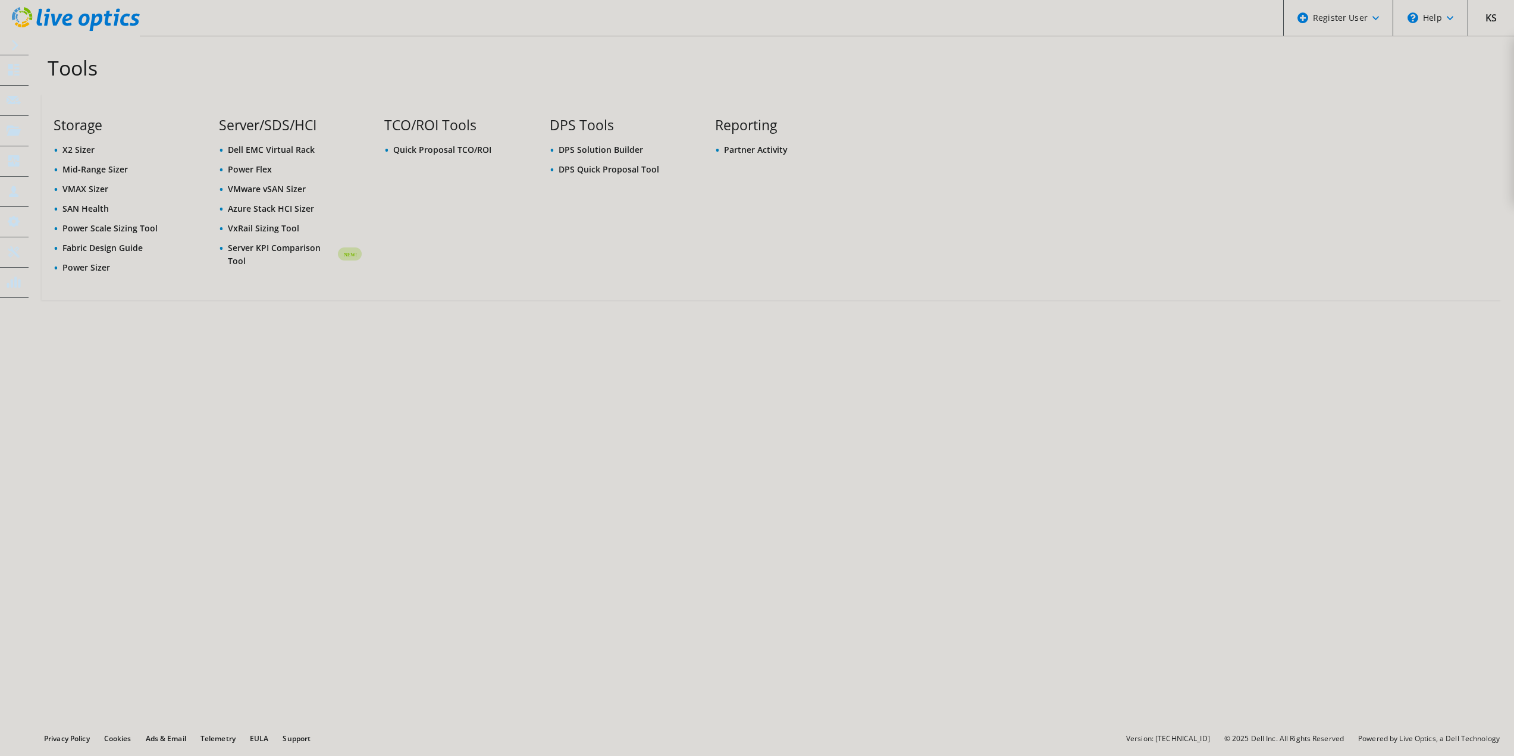 Image resolution: width=1514 pixels, height=756 pixels. What do you see at coordinates (86, 267) in the screenshot?
I see `a: Power Sizer` at bounding box center [86, 267].